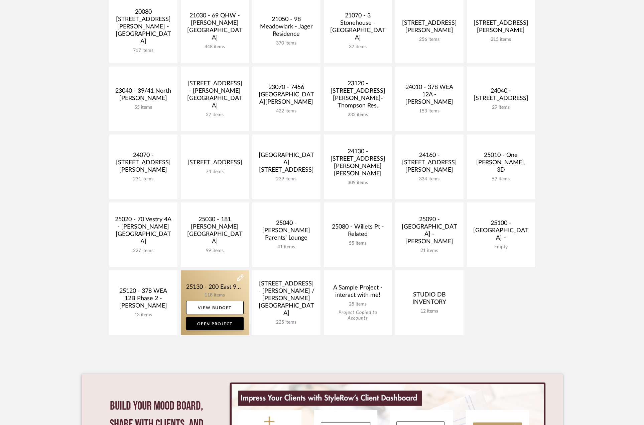 The image size is (644, 425). Describe the element at coordinates (358, 304) in the screenshot. I see `div: 25 items` at that location.